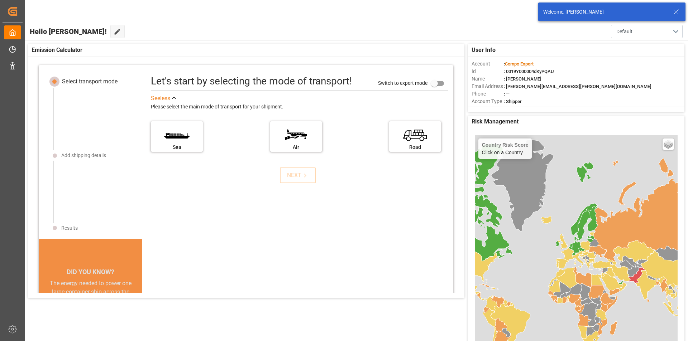 This screenshot has width=688, height=341. I want to click on span: Default, so click(624, 32).